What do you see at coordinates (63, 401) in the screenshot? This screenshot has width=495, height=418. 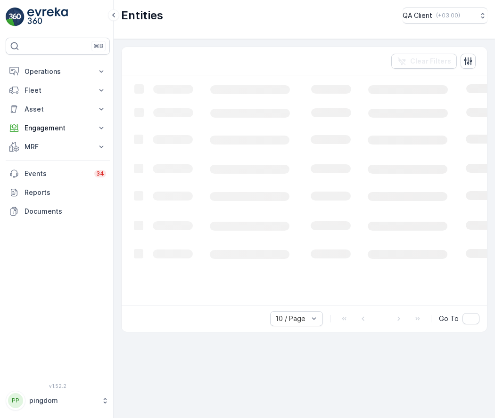 I see `p: pingdom` at bounding box center [63, 401].